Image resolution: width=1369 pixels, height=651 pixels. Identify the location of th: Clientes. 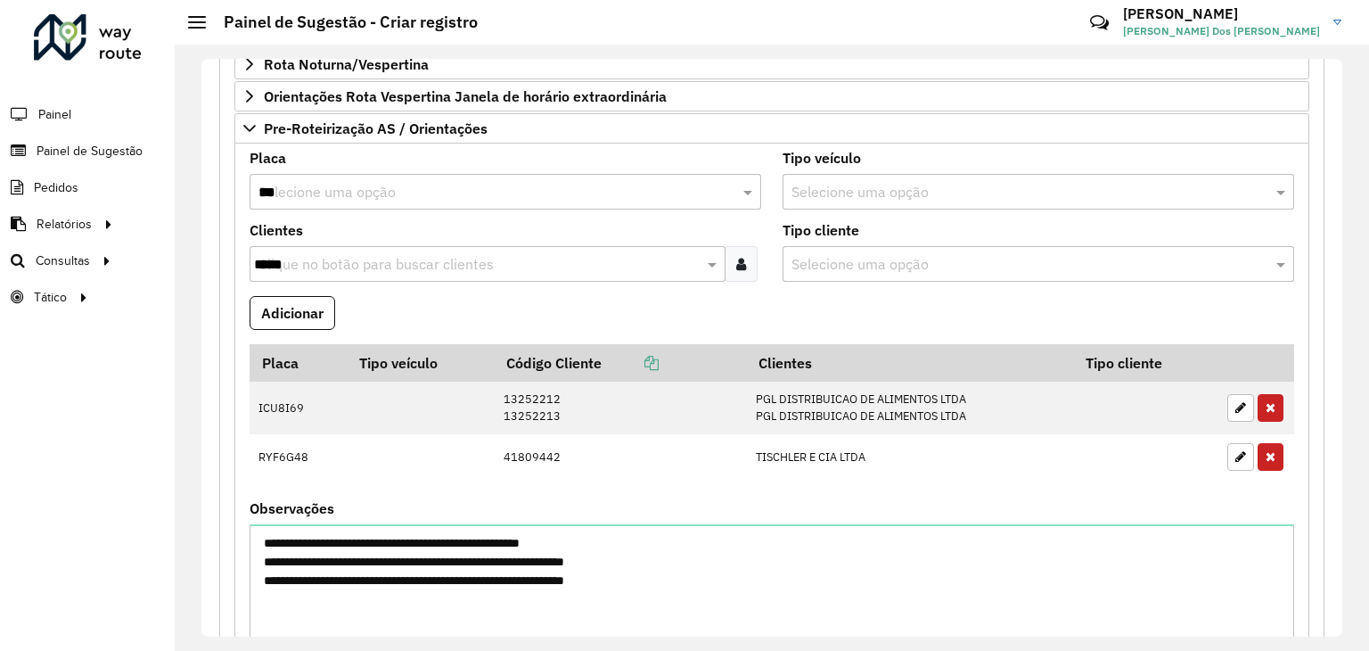
(909, 363).